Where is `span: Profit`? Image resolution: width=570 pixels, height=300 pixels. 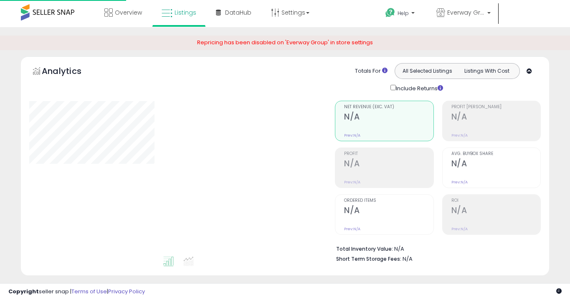 span: Profit is located at coordinates (389, 154).